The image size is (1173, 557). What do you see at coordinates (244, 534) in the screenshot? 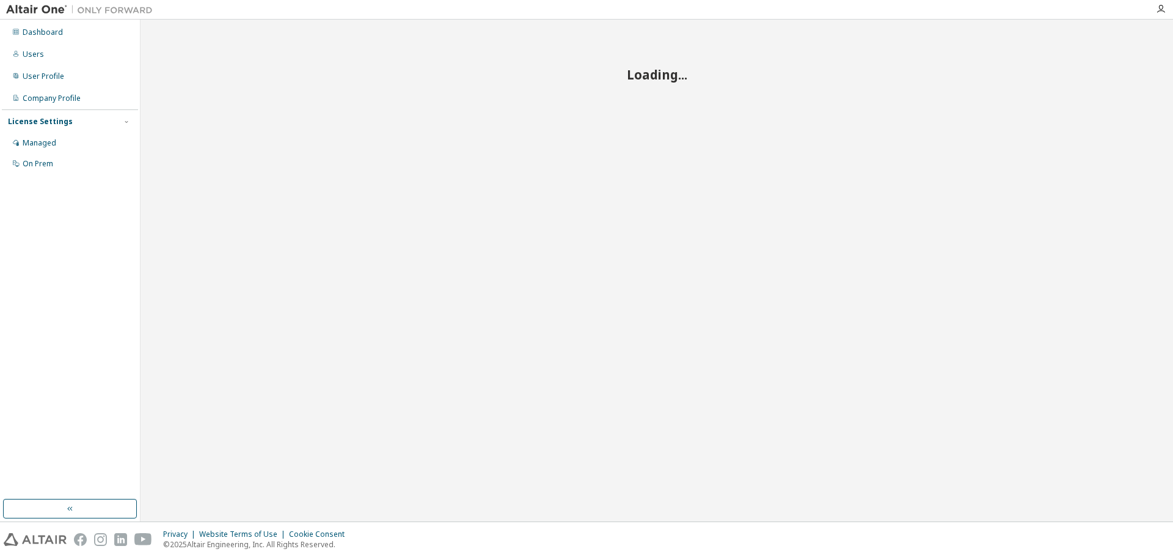
I see `div: Website Terms of Use` at bounding box center [244, 534].